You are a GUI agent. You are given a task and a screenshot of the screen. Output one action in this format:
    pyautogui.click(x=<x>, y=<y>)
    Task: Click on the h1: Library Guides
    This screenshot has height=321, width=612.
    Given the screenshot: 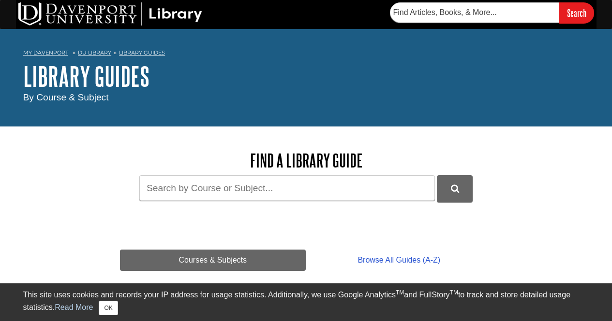 What is the action you would take?
    pyautogui.click(x=306, y=76)
    